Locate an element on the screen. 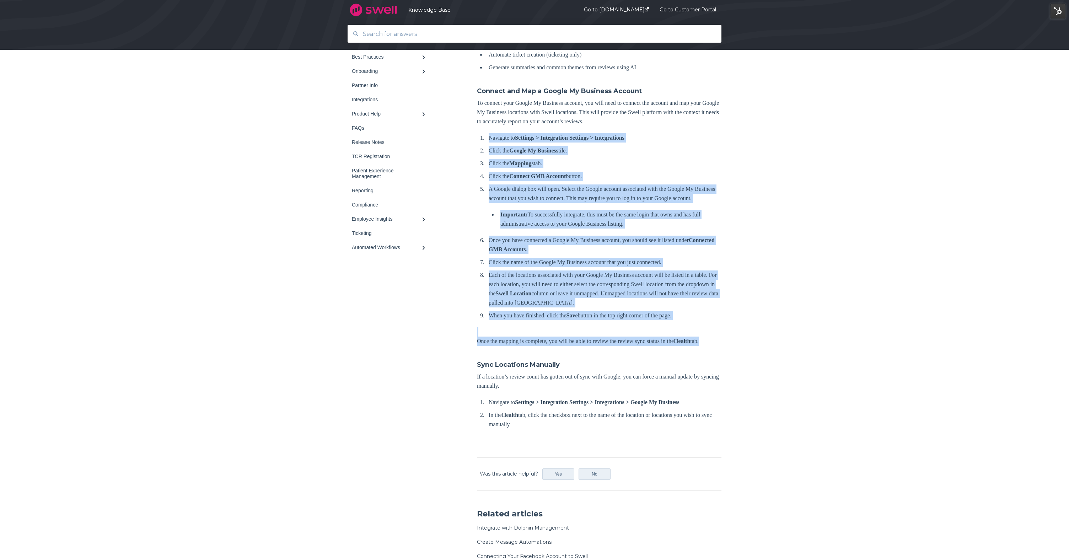 The height and width of the screenshot is (558, 1069). a: Onboarding is located at coordinates (390, 71).